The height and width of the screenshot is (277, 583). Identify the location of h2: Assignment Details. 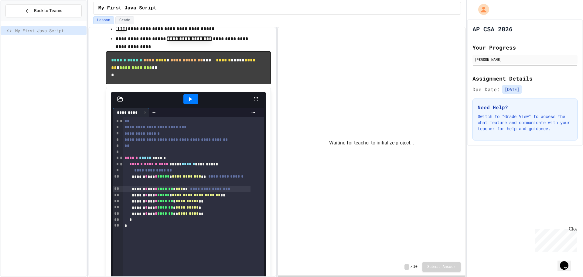
(525, 78).